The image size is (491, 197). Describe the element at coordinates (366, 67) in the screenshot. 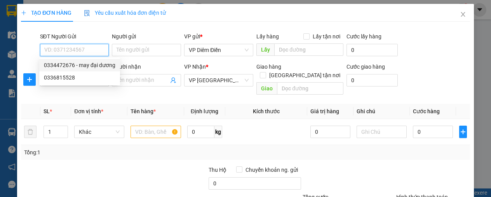

I see `label: Cước giao hàng` at that location.